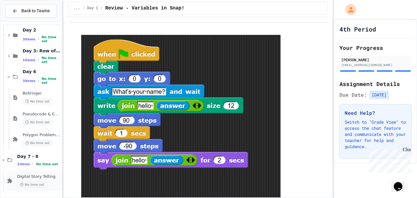 This screenshot has height=198, width=417. Describe the element at coordinates (375, 134) in the screenshot. I see `p: Switch to "Grade View" to access the chat feature and communicate with your teacher for help and ...` at that location.